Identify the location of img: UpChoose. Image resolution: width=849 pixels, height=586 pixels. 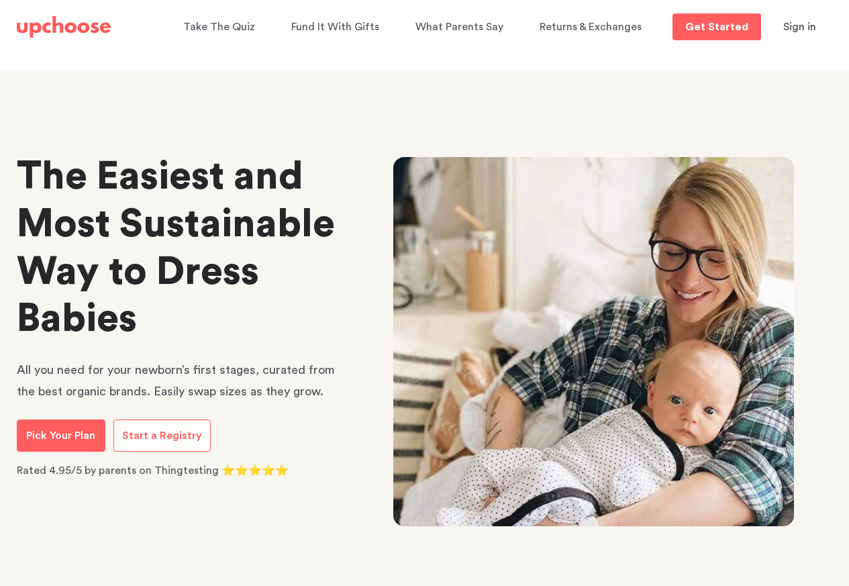
(64, 27).